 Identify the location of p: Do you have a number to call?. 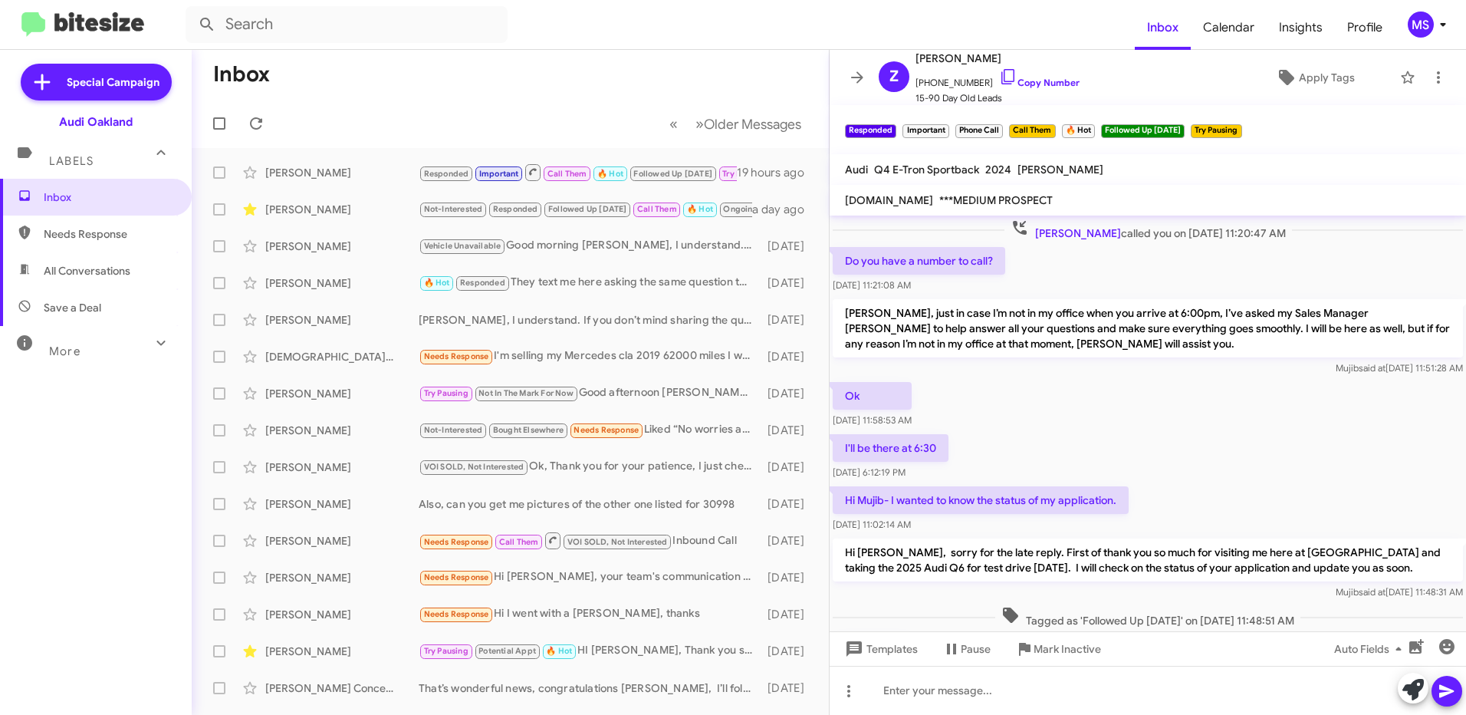
(919, 261).